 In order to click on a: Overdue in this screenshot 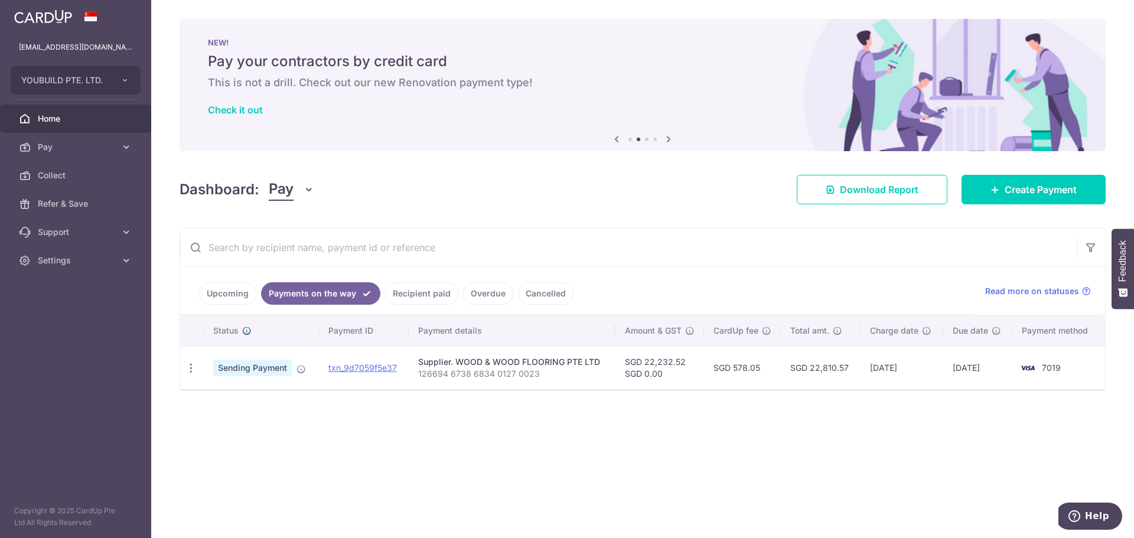, I will do `click(488, 294)`.